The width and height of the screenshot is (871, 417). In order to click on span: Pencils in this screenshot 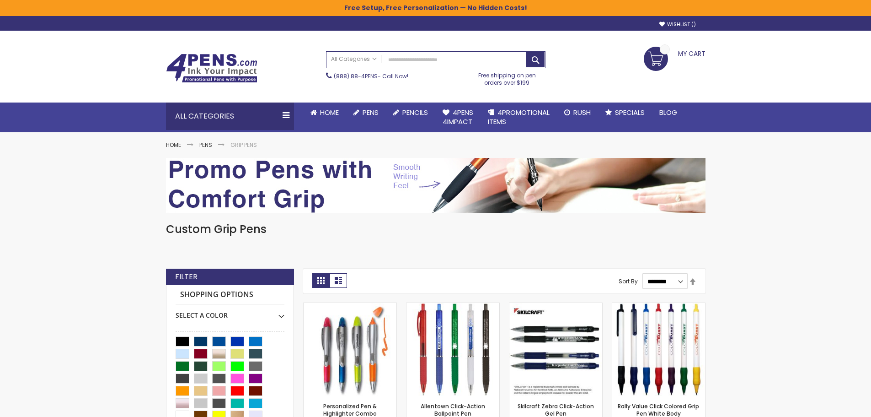, I will do `click(415, 112)`.